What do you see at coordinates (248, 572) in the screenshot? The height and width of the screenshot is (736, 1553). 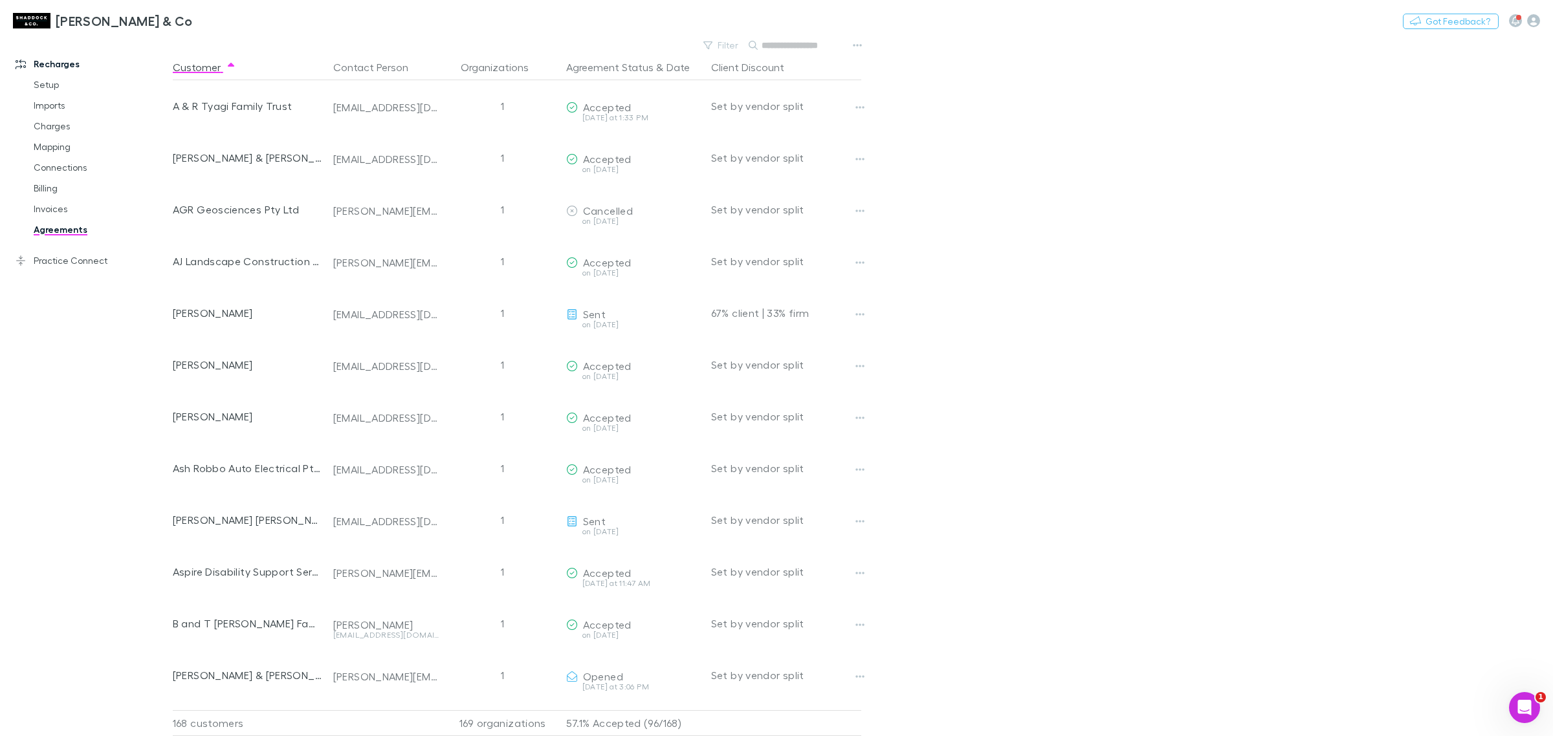 I see `div: Aspire Disability Support Services Pty Ltd` at bounding box center [248, 572].